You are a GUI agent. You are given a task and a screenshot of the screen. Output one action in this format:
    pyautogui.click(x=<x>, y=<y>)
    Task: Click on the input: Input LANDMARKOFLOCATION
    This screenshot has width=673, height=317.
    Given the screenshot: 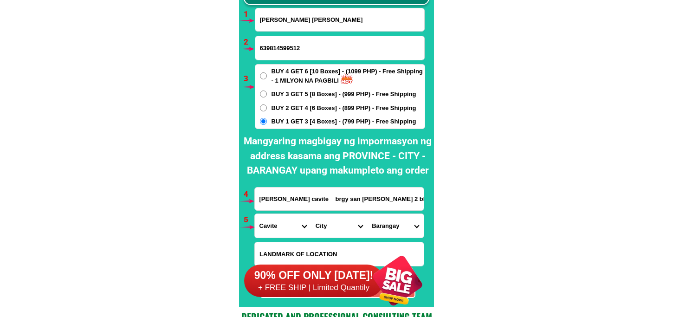 What is the action you would take?
    pyautogui.click(x=339, y=254)
    